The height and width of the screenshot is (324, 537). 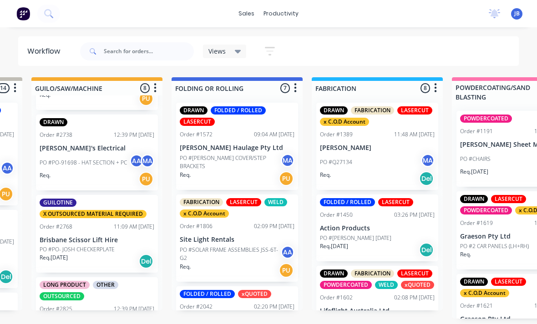 I want to click on p: PO #Q27134, so click(x=336, y=162).